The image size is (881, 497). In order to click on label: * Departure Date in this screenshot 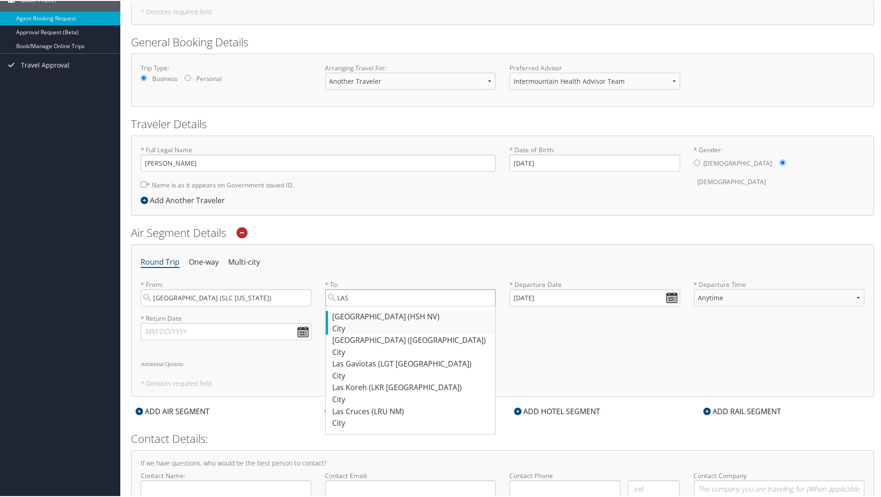, I will do `click(595, 284)`.